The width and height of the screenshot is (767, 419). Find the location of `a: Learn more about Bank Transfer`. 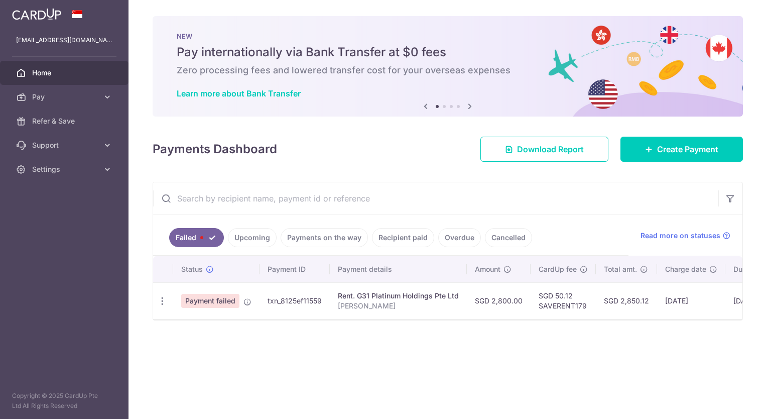

a: Learn more about Bank Transfer is located at coordinates (238, 93).